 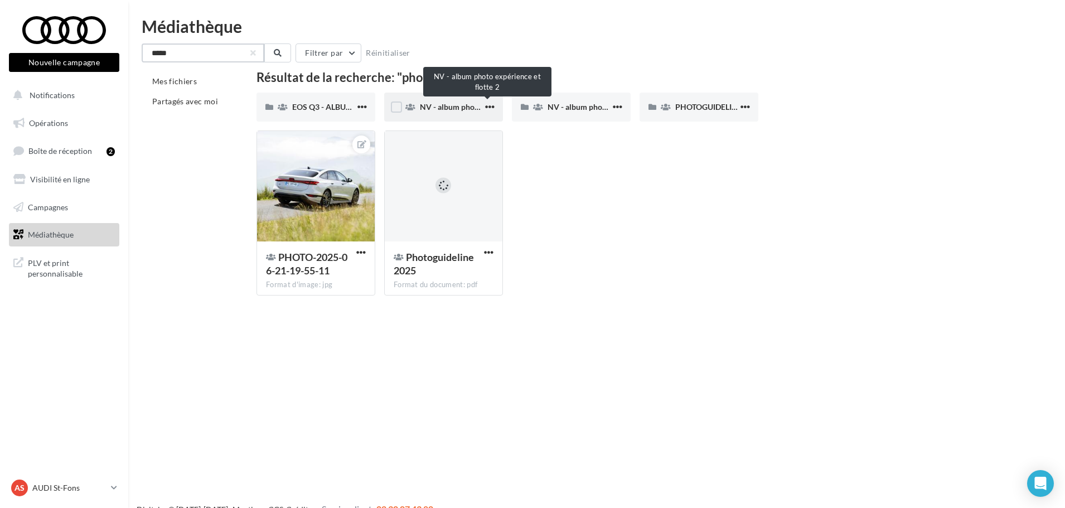 What do you see at coordinates (64, 179) in the screenshot?
I see `a: Visibilité en ligne` at bounding box center [64, 179].